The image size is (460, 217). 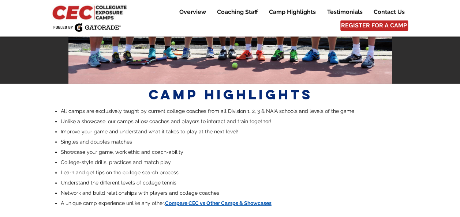 I want to click on span: REGISTER FOR A CAMP, so click(x=374, y=26).